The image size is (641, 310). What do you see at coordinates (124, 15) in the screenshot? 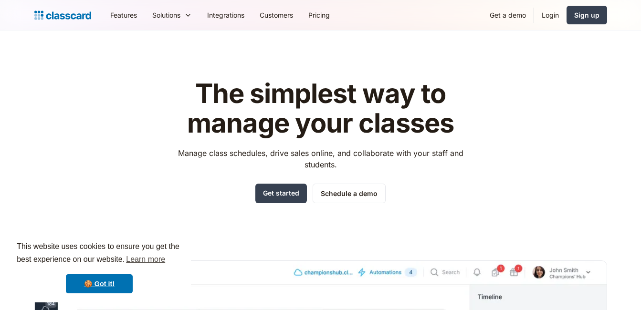
I see `a: Features` at bounding box center [124, 15].